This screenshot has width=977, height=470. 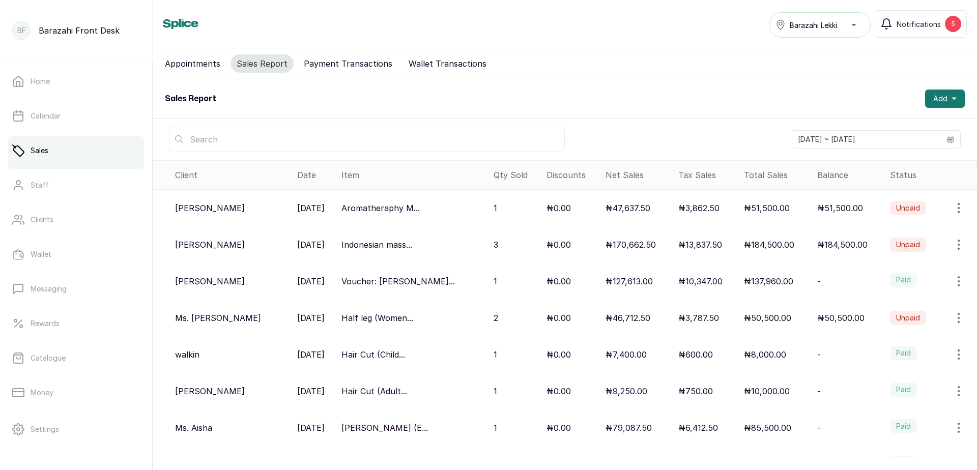 What do you see at coordinates (76, 185) in the screenshot?
I see `a: Staff` at bounding box center [76, 185].